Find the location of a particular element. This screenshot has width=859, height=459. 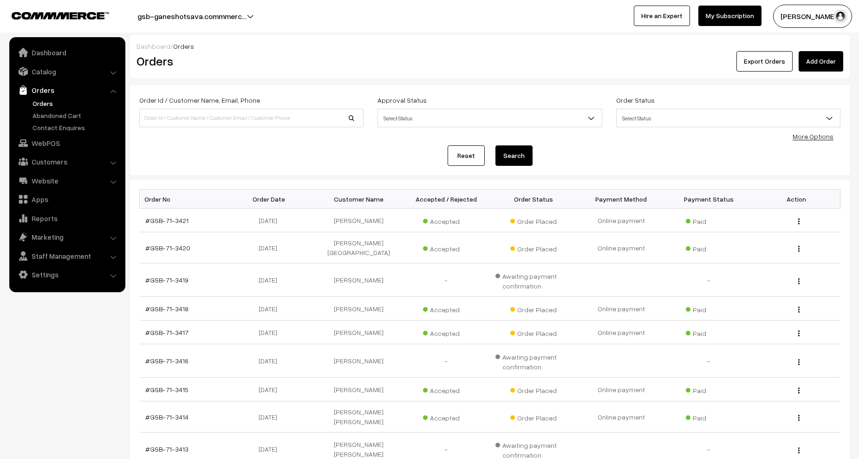

th: Payment Method is located at coordinates (622, 199).